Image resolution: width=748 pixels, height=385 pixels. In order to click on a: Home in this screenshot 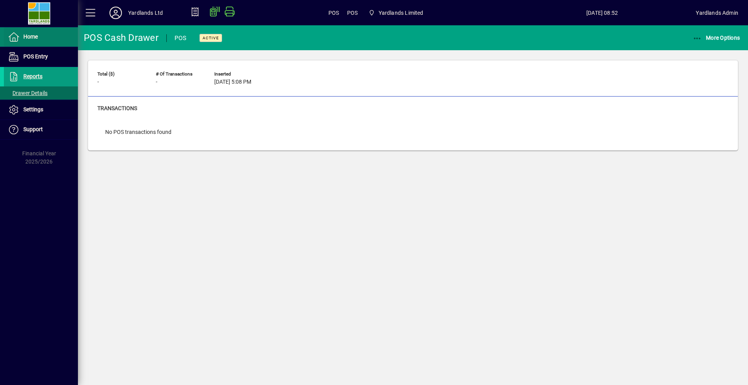, I will do `click(41, 37)`.